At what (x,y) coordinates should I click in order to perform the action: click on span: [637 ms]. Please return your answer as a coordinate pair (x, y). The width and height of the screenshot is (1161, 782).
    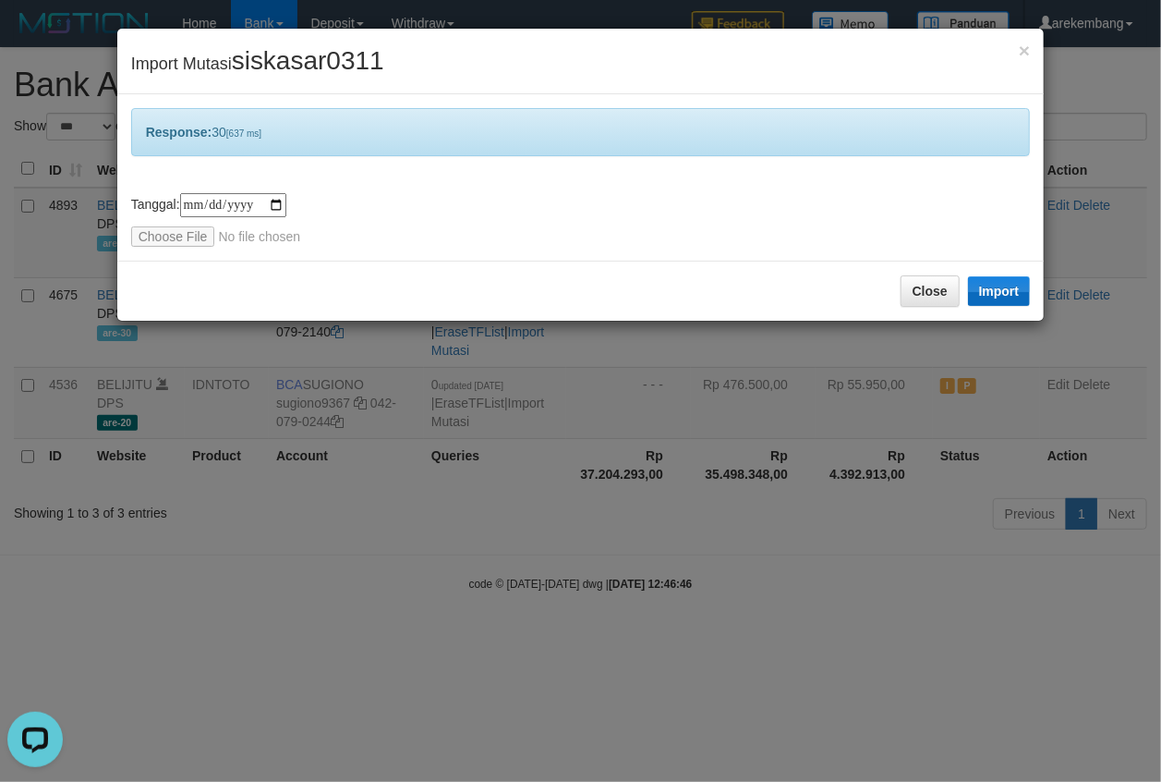
    Looking at the image, I should click on (244, 133).